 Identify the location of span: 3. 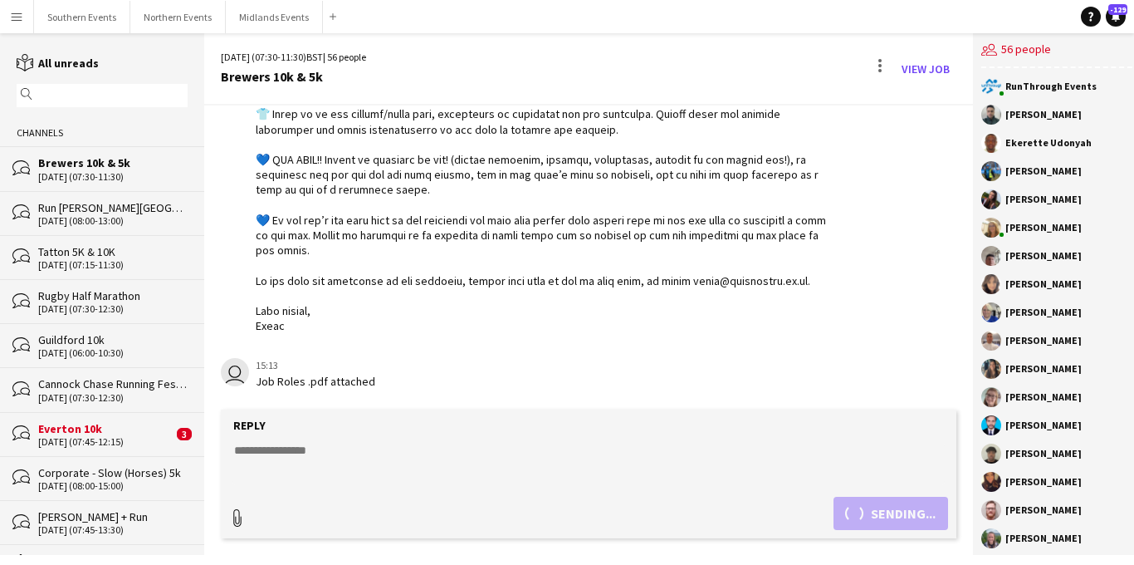
(184, 434).